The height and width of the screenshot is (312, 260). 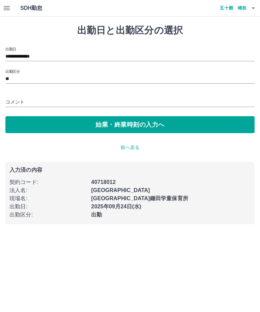 I want to click on p: 契約コード :, so click(x=48, y=182).